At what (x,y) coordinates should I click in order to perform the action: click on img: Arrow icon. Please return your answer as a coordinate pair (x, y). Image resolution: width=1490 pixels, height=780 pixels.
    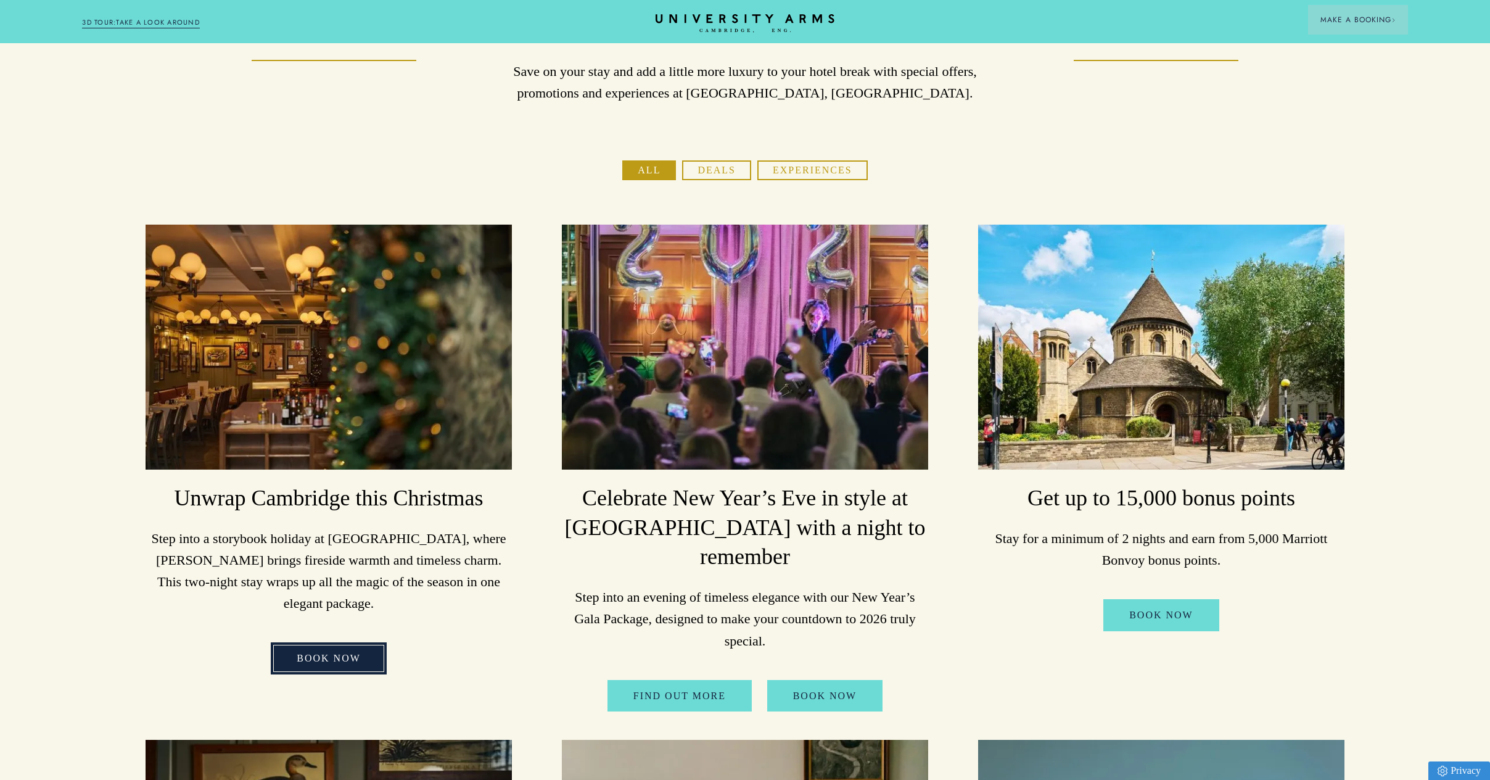
    Looking at the image, I should click on (1393, 20).